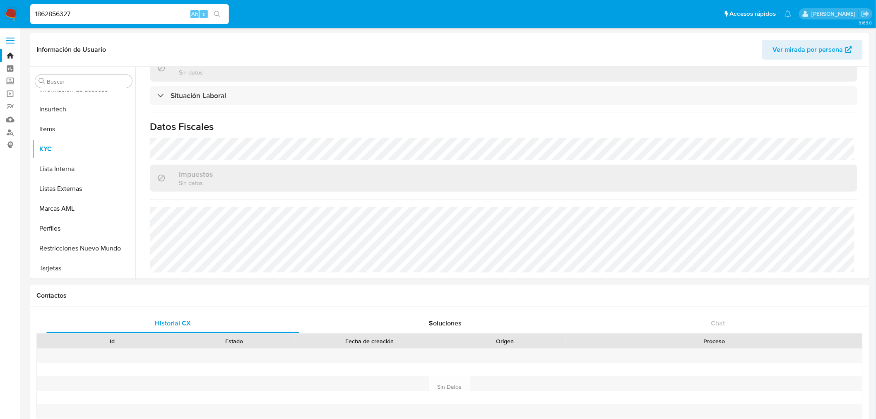 The height and width of the screenshot is (419, 876). I want to click on button: search-icon, so click(217, 14).